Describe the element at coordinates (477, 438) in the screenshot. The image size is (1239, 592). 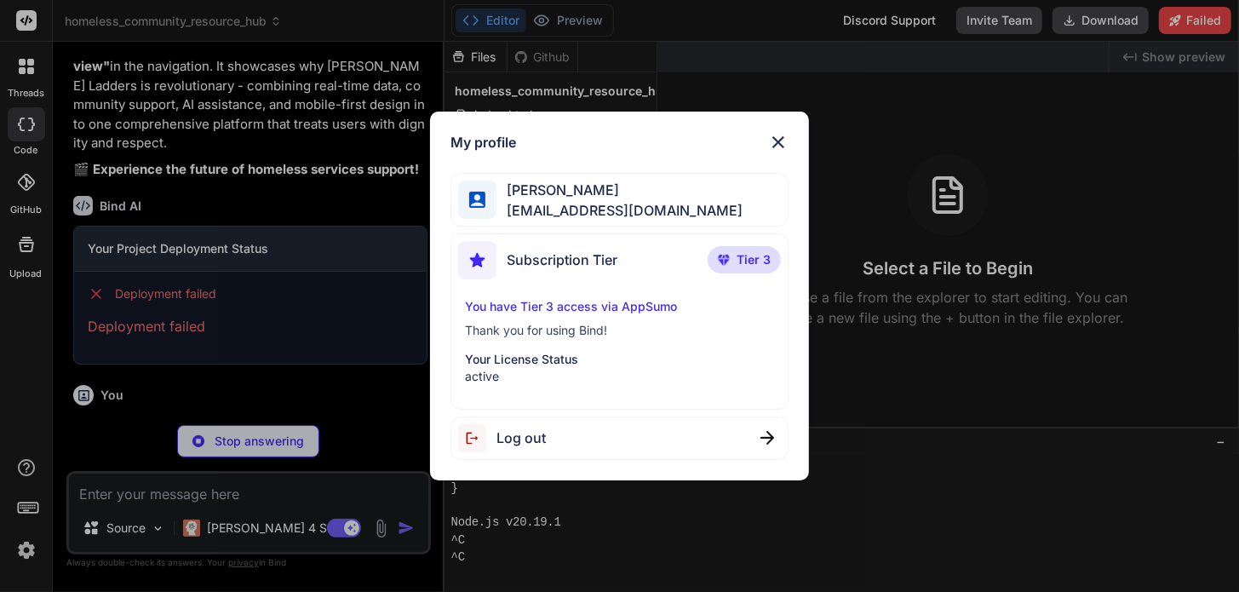
I see `img: logout` at that location.